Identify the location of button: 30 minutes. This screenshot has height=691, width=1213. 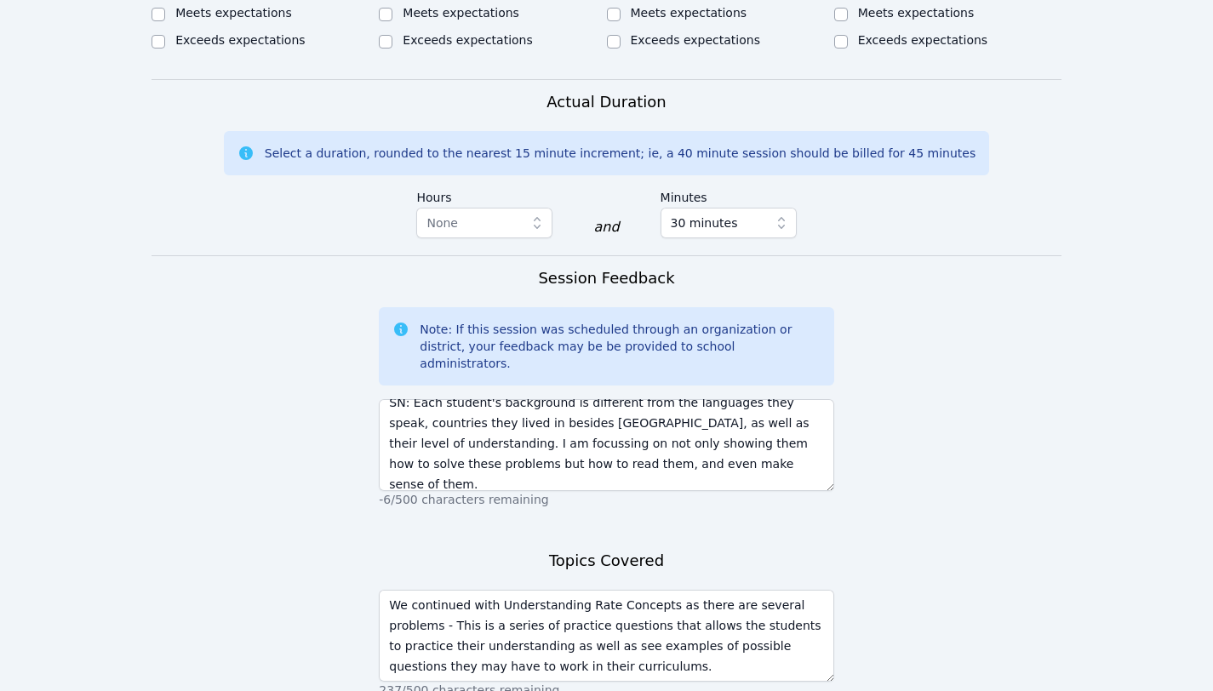
(728, 223).